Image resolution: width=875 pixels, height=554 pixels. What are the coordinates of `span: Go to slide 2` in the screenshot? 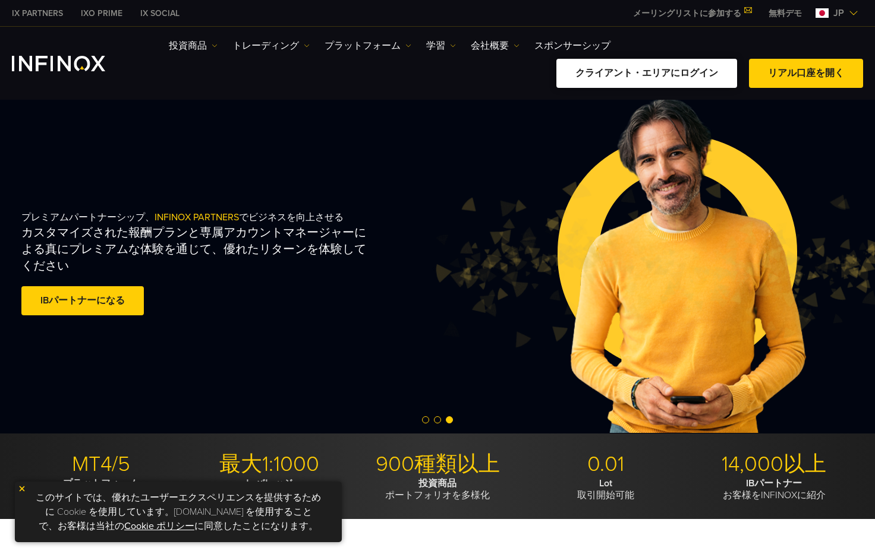 It's located at (437, 420).